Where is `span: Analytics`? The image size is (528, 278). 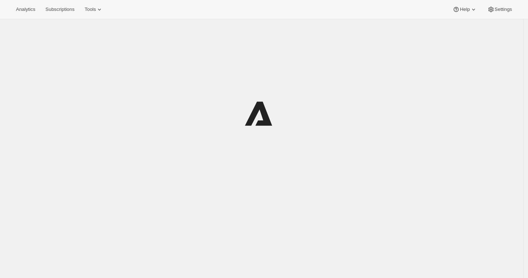
span: Analytics is located at coordinates (25, 9).